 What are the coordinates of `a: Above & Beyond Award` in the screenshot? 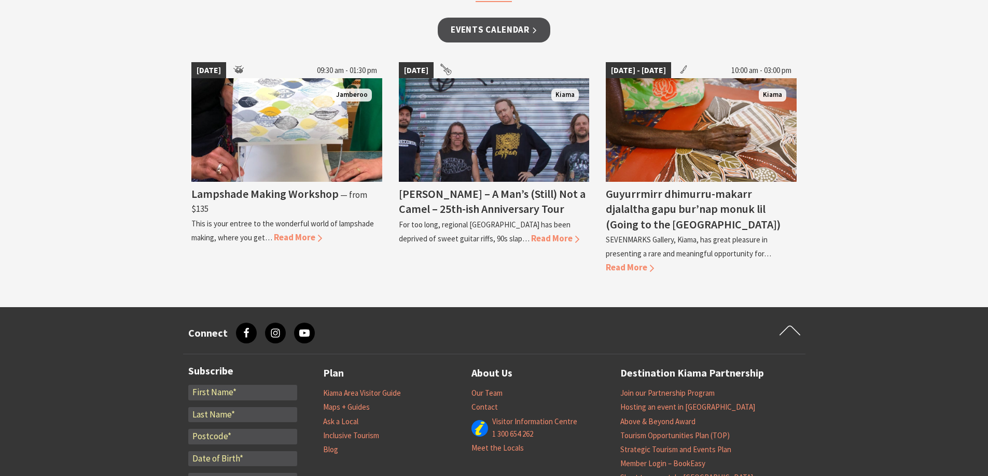 It's located at (657, 422).